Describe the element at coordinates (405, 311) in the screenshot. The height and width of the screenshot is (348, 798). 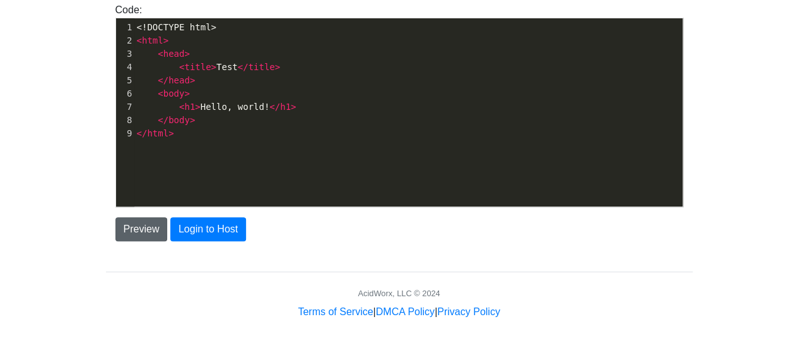
I see `a: DMCA Policy` at that location.